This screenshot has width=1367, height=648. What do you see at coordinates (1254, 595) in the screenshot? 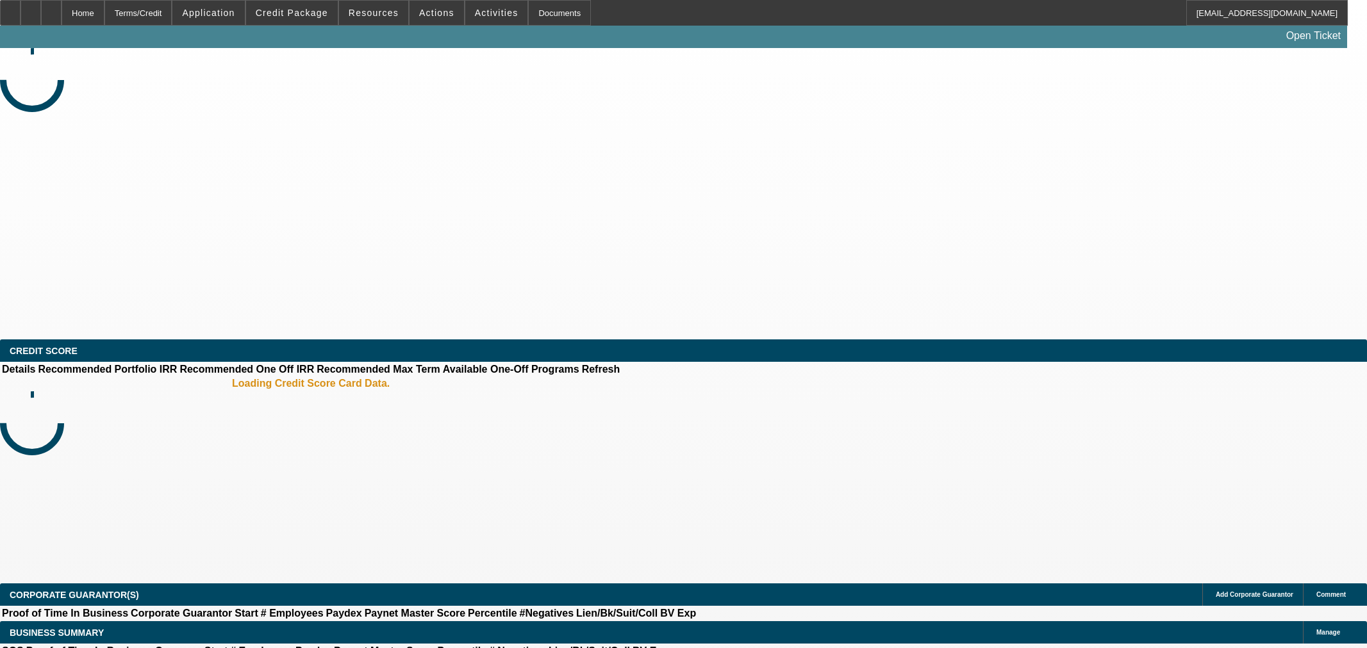
I see `span: Add Corporate Guarantor` at bounding box center [1254, 595].